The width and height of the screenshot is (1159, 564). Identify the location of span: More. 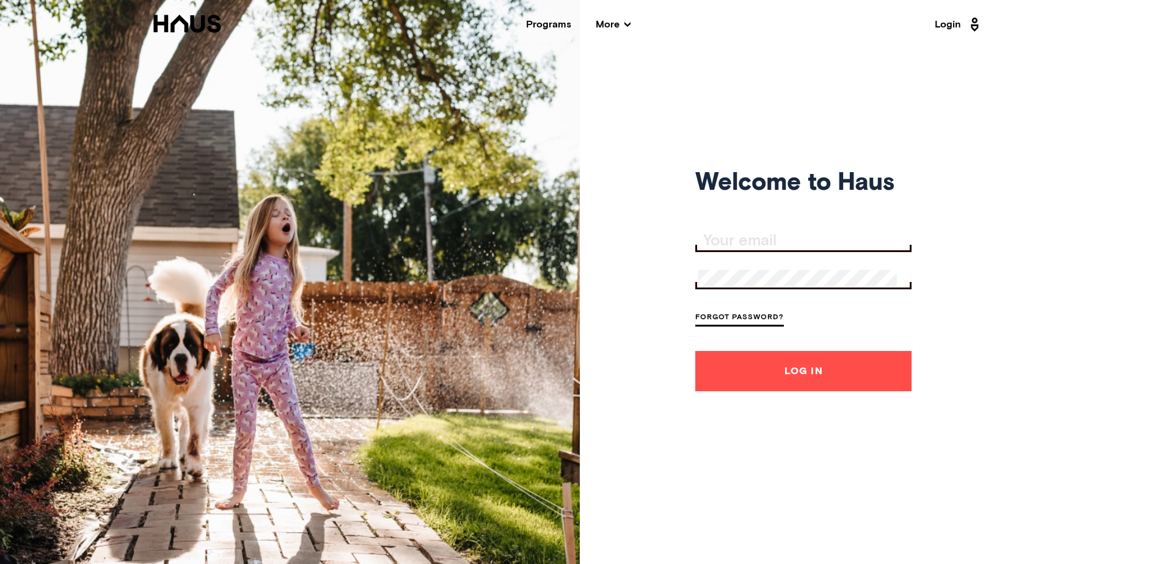
(613, 24).